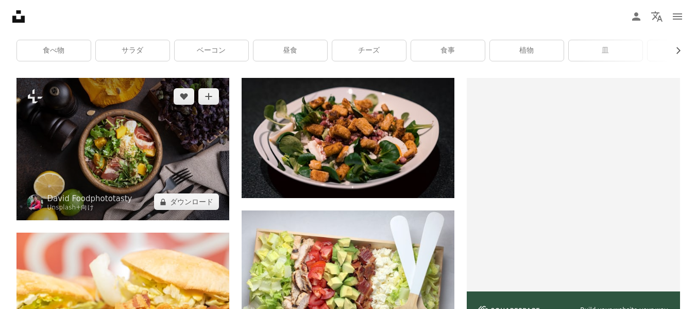 The image size is (696, 309). What do you see at coordinates (678, 16) in the screenshot?
I see `button: メニュー` at bounding box center [678, 16].